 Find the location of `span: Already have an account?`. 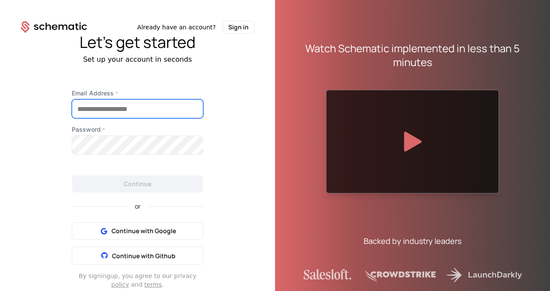

span: Already have an account? is located at coordinates (176, 27).